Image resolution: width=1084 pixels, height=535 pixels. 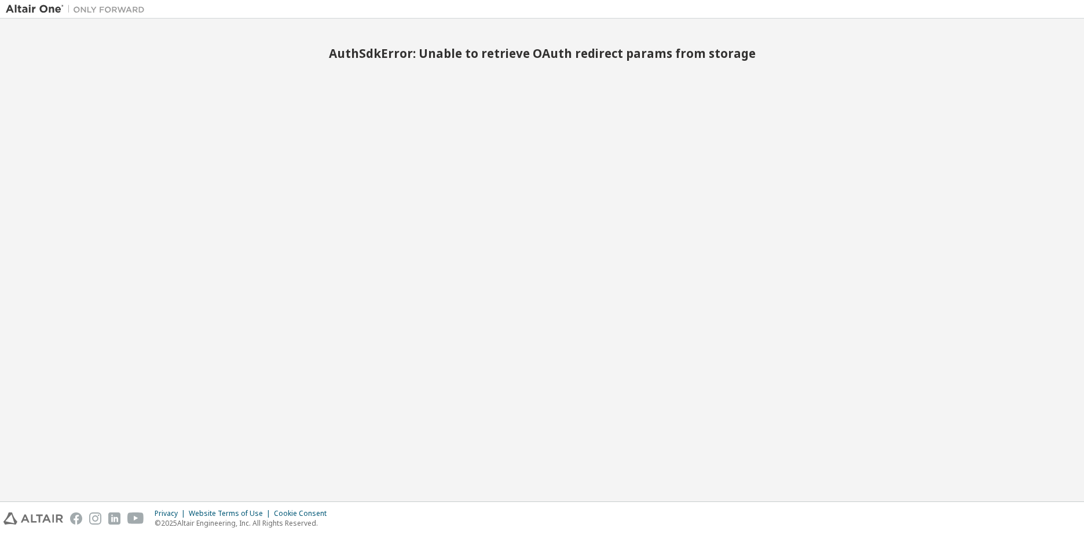 What do you see at coordinates (303, 513) in the screenshot?
I see `div: Cookie Consent` at bounding box center [303, 513].